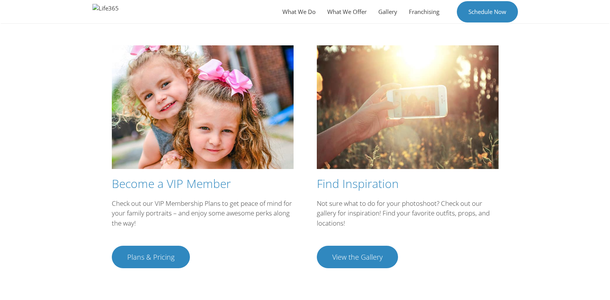  I want to click on img: Hand holding out iphone for selfie in the sunshine, so click(408, 107).